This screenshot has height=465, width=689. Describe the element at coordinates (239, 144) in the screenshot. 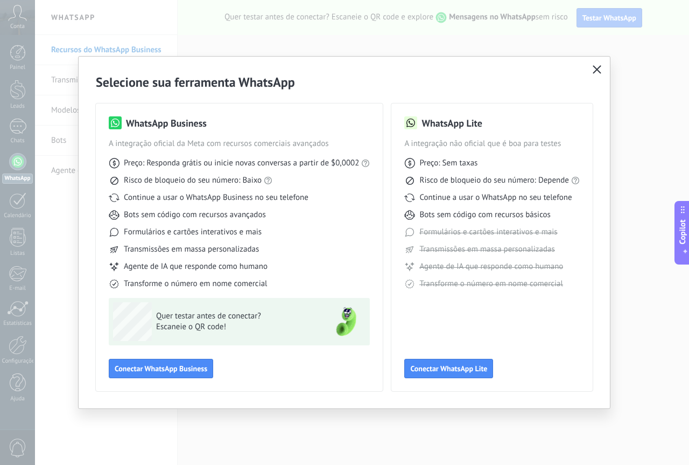

I see `span: A integração oficial da Meta com recursos comerciais avançados` at that location.